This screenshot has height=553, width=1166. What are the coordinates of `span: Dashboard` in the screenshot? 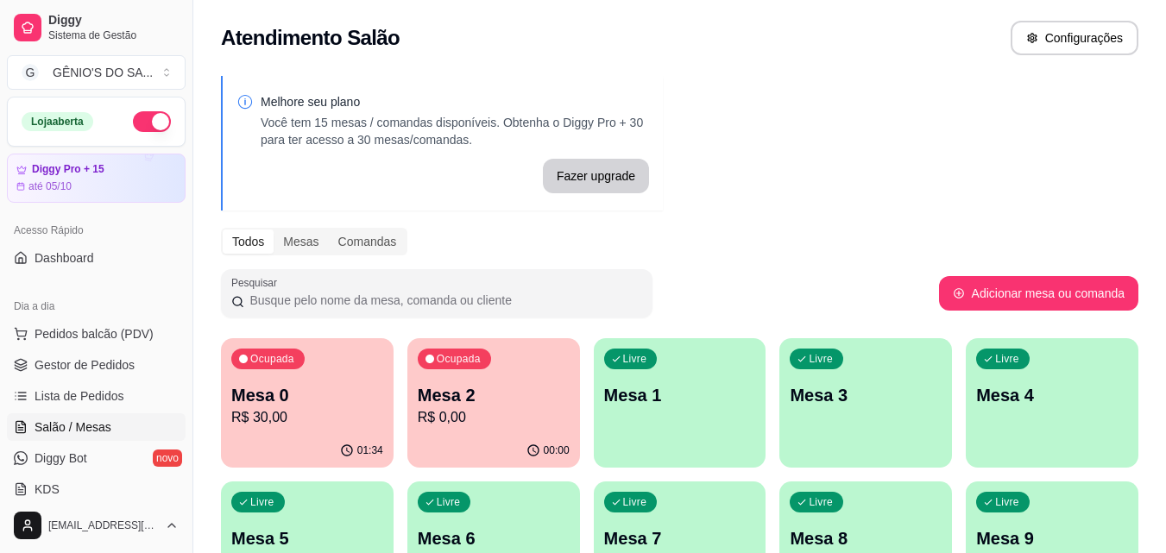 It's located at (64, 258).